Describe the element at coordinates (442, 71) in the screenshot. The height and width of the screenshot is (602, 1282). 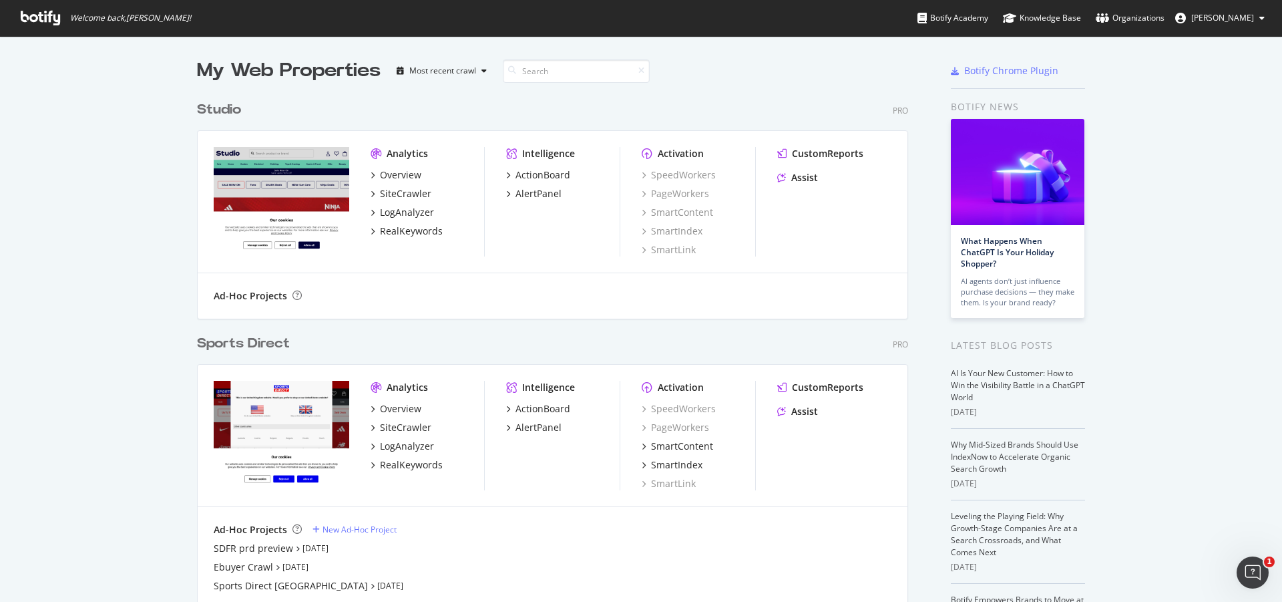
I see `button: Most recent crawl` at that location.